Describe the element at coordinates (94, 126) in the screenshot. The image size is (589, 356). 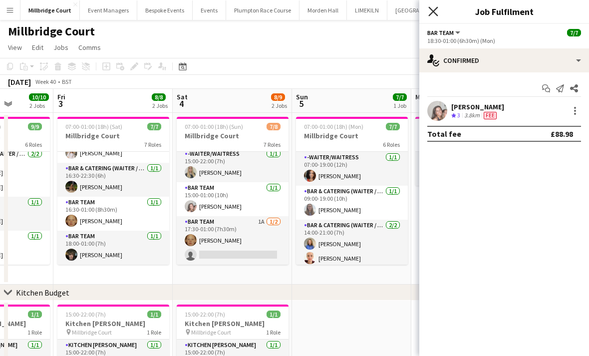
I see `span: 07:00-01:00 (18h) (Sat)` at that location.